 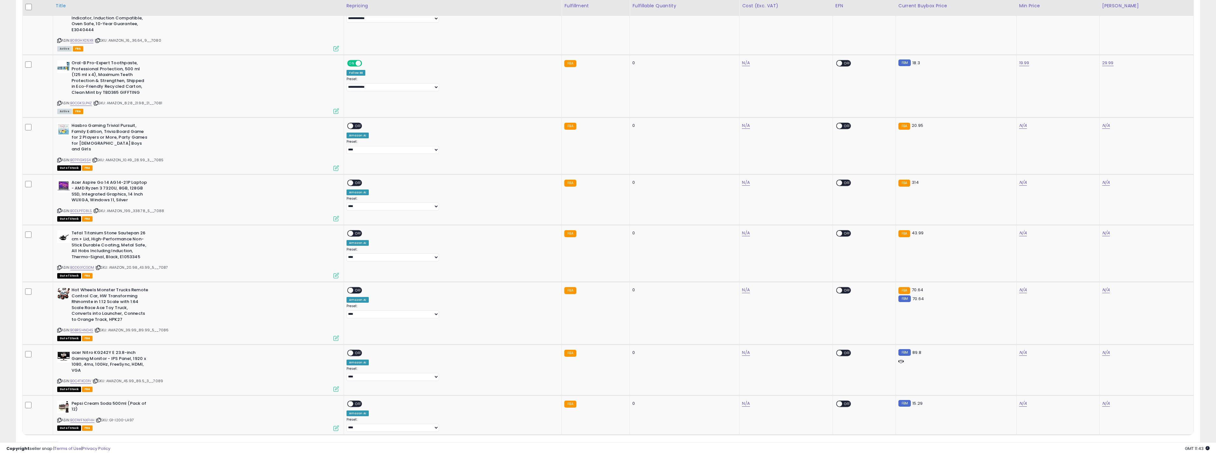 What do you see at coordinates (82, 420) in the screenshot?
I see `a: B0DWFNXFHH` at bounding box center [82, 420].